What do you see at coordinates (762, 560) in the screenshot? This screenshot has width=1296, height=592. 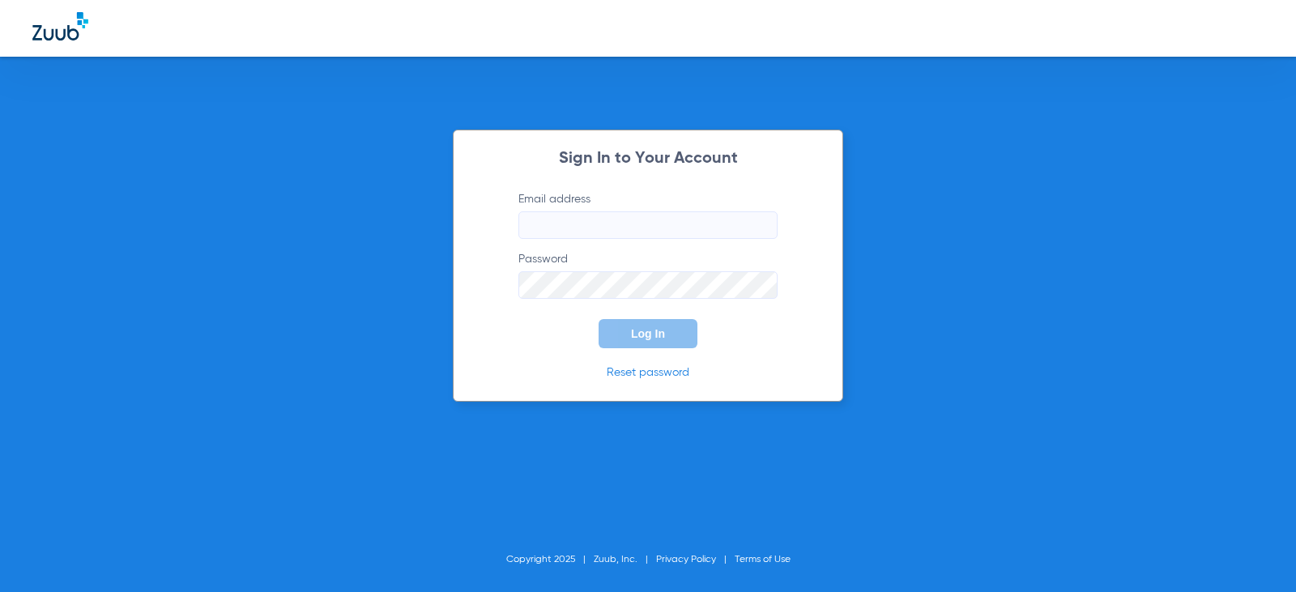 I see `a: Terms of Use` at bounding box center [762, 560].